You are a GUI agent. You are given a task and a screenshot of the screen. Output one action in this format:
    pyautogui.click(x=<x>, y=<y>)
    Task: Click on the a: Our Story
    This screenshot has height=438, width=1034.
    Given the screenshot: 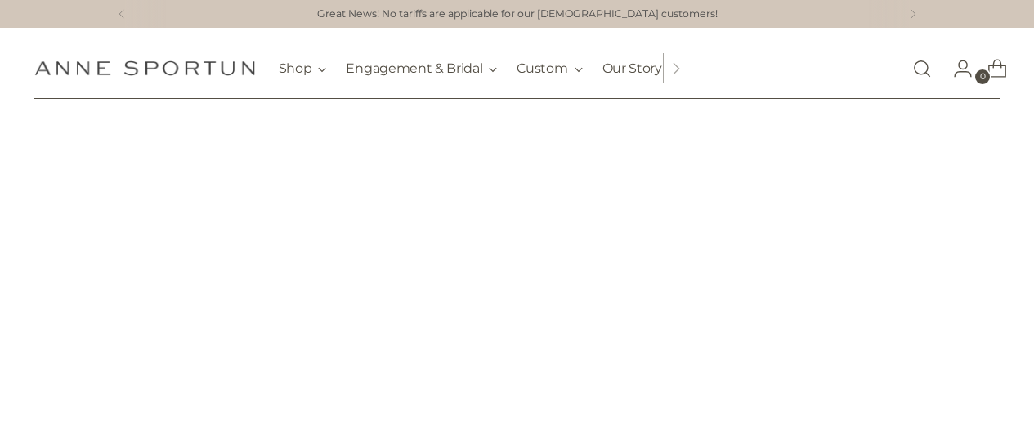 What is the action you would take?
    pyautogui.click(x=632, y=69)
    